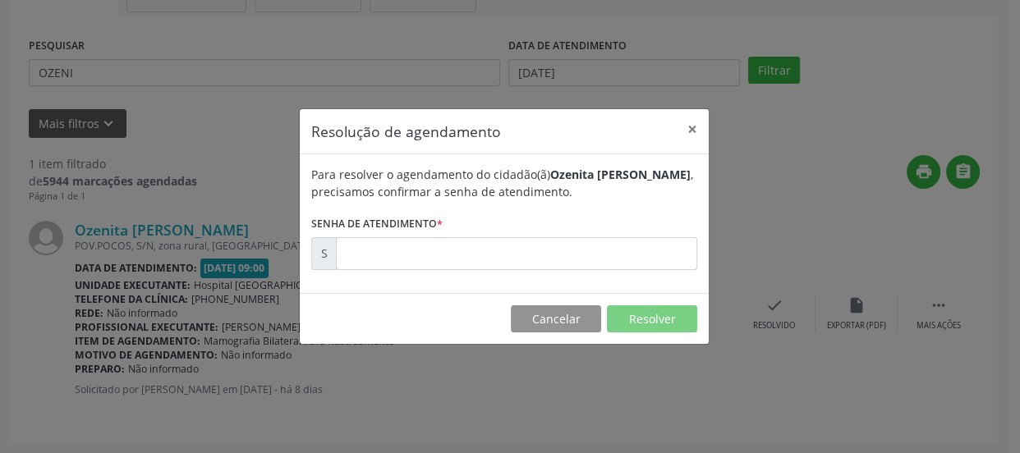 This screenshot has width=1020, height=453. What do you see at coordinates (692, 129) in the screenshot?
I see `button: Close` at bounding box center [692, 129].